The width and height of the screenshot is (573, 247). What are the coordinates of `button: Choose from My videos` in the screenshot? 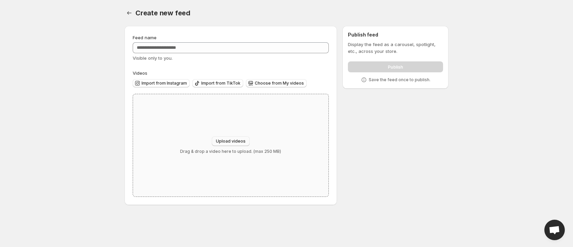 It's located at (276, 83).